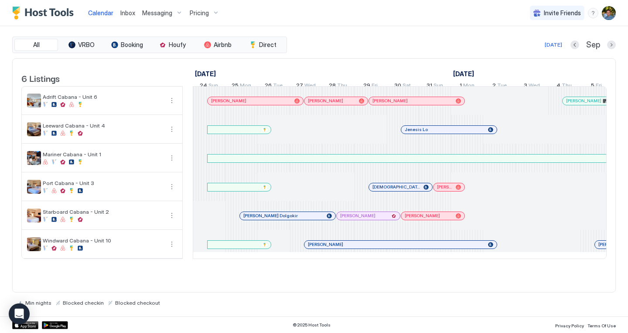  What do you see at coordinates (199, 13) in the screenshot?
I see `span: Pricing` at bounding box center [199, 13].